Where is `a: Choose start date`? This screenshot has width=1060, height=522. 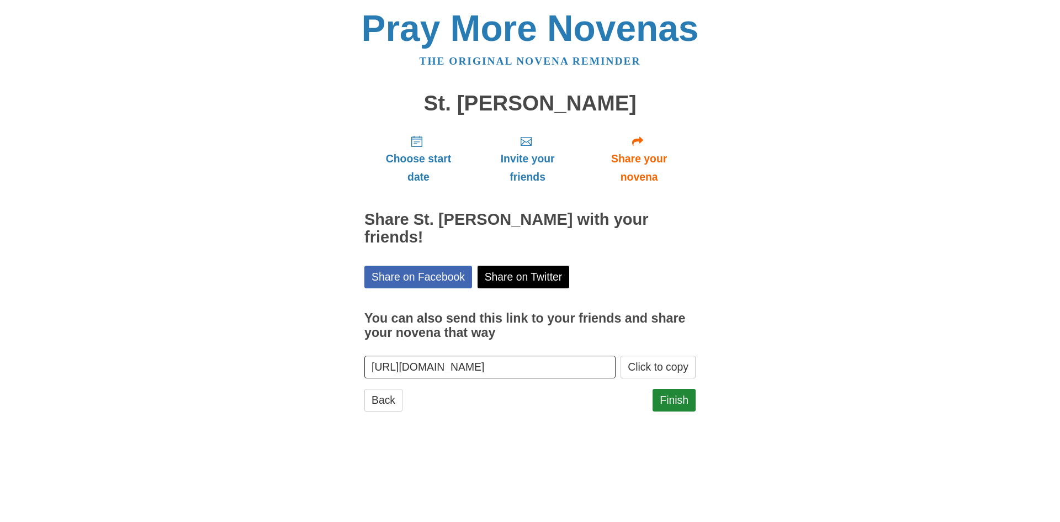
a: Choose start date is located at coordinates (418, 158).